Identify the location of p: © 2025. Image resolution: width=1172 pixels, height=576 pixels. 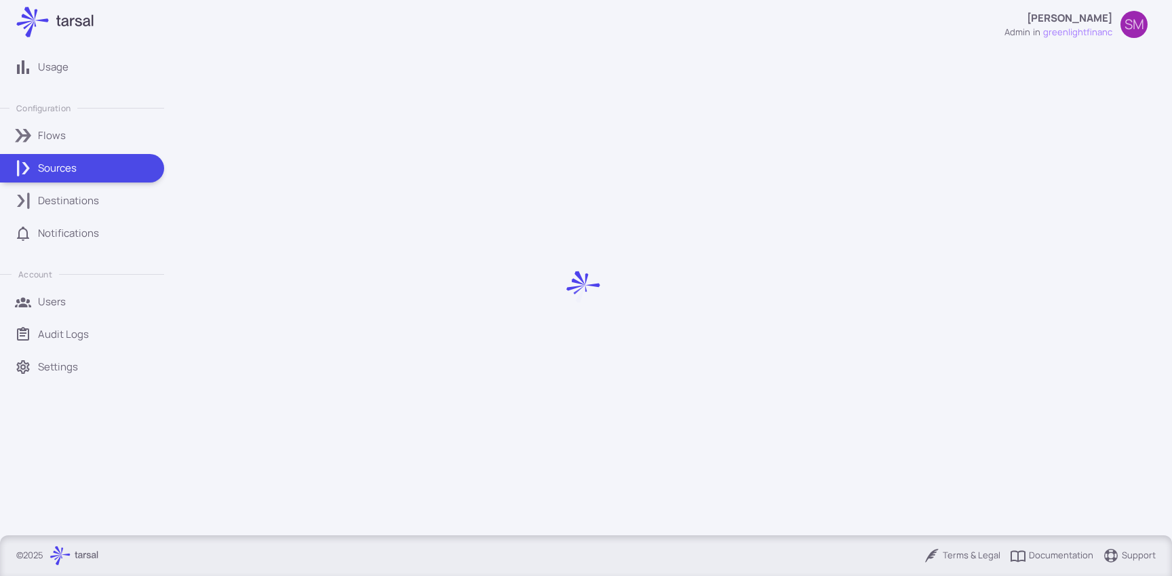
(30, 555).